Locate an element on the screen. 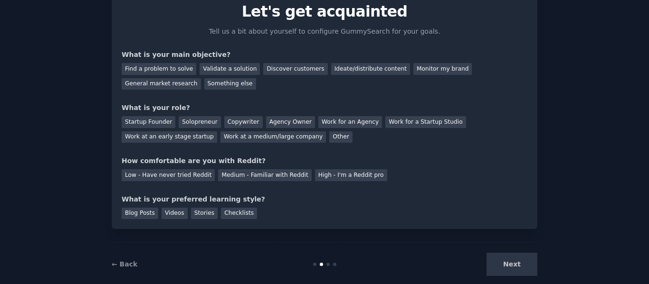 This screenshot has width=649, height=284. div: What is your main objective? is located at coordinates (324, 55).